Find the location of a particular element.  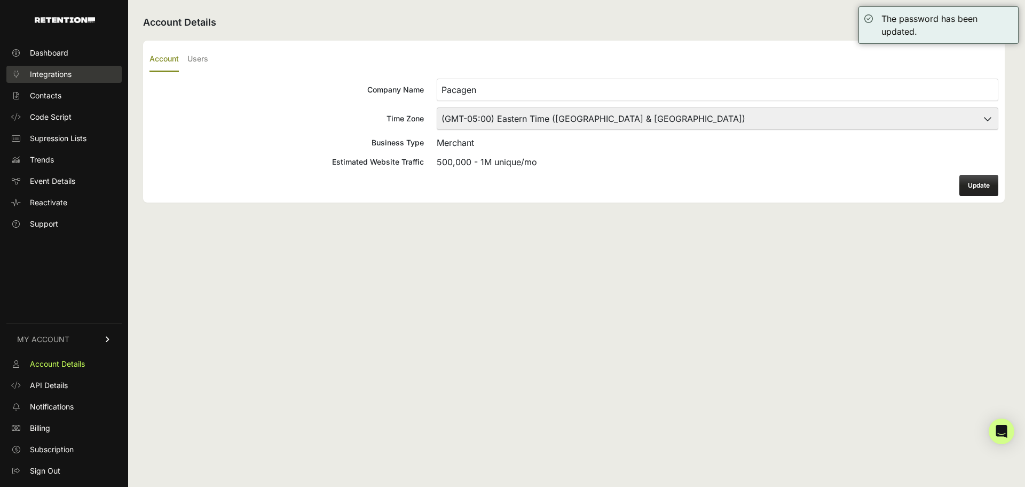

div: Estimated Website Traffic is located at coordinates (287, 162).